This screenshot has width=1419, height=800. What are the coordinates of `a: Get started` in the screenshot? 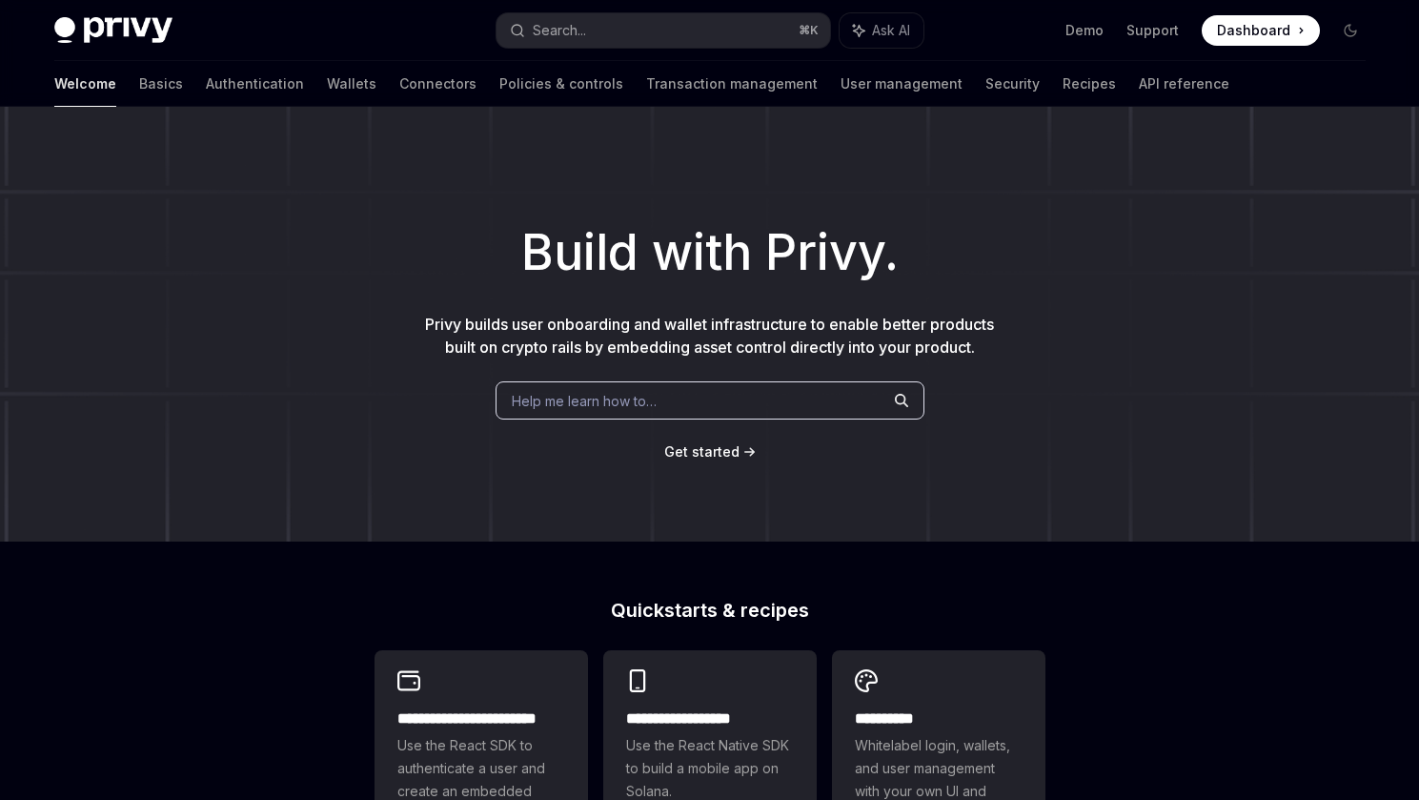 It's located at (702, 452).